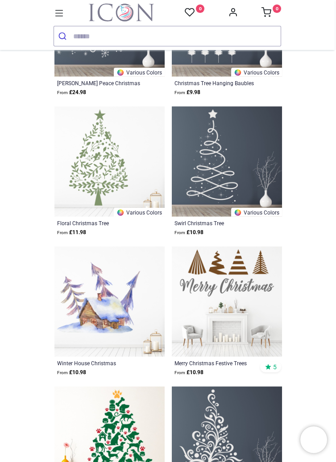 Image resolution: width=336 pixels, height=462 pixels. I want to click on a: Winter House Christmas, so click(99, 363).